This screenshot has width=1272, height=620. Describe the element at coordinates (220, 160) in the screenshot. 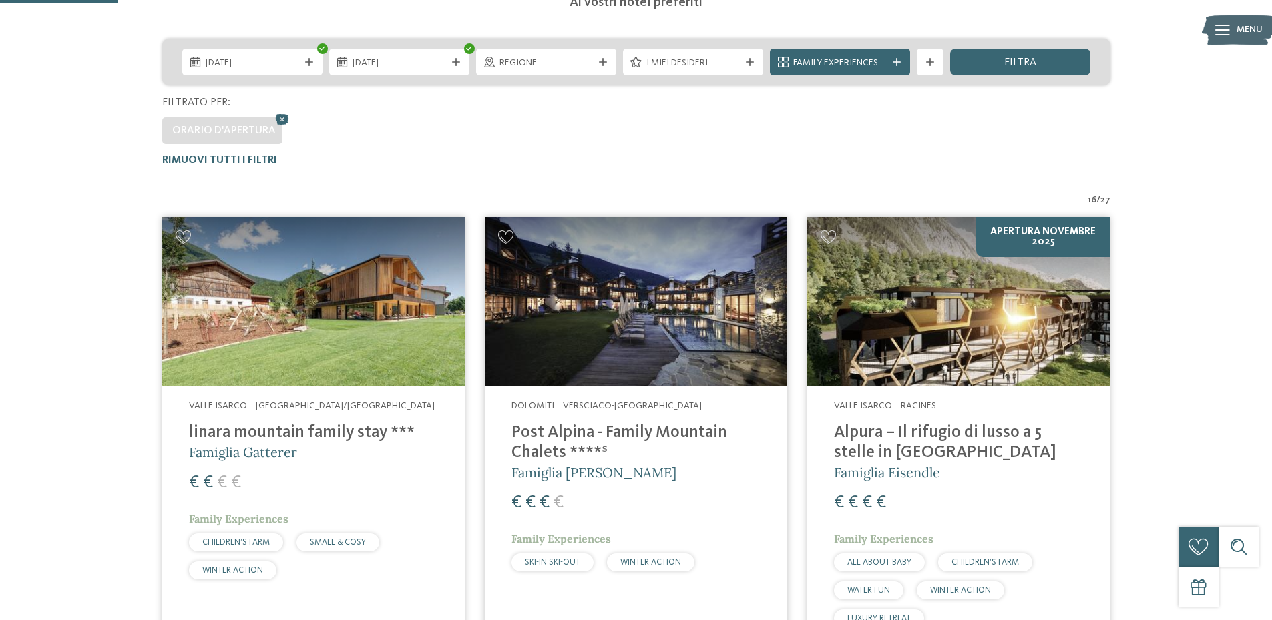

I see `span: Rimuovi tutti i filtri` at that location.